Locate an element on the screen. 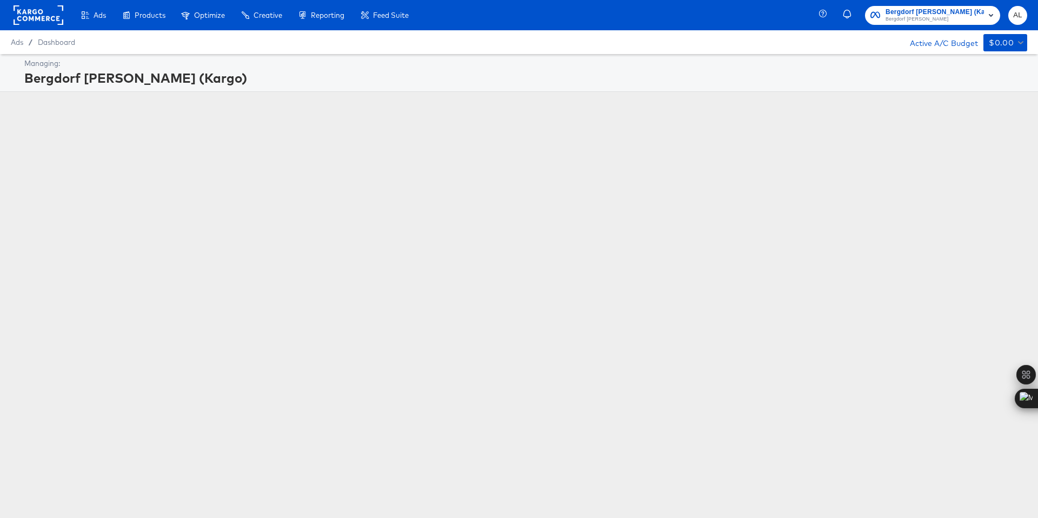 This screenshot has width=1038, height=518. span: Products is located at coordinates (150, 15).